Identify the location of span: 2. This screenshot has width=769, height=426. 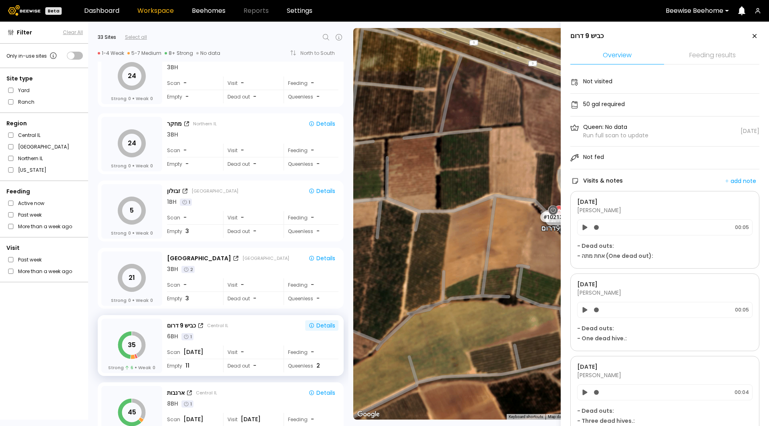
(318, 366).